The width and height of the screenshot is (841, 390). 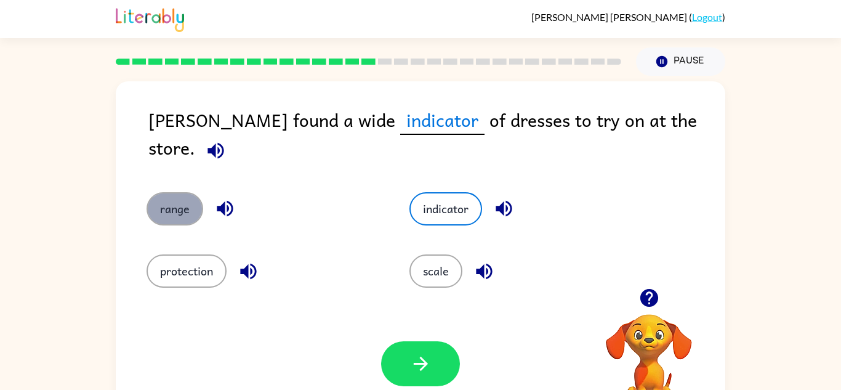 What do you see at coordinates (681, 62) in the screenshot?
I see `button: Pause` at bounding box center [681, 62].